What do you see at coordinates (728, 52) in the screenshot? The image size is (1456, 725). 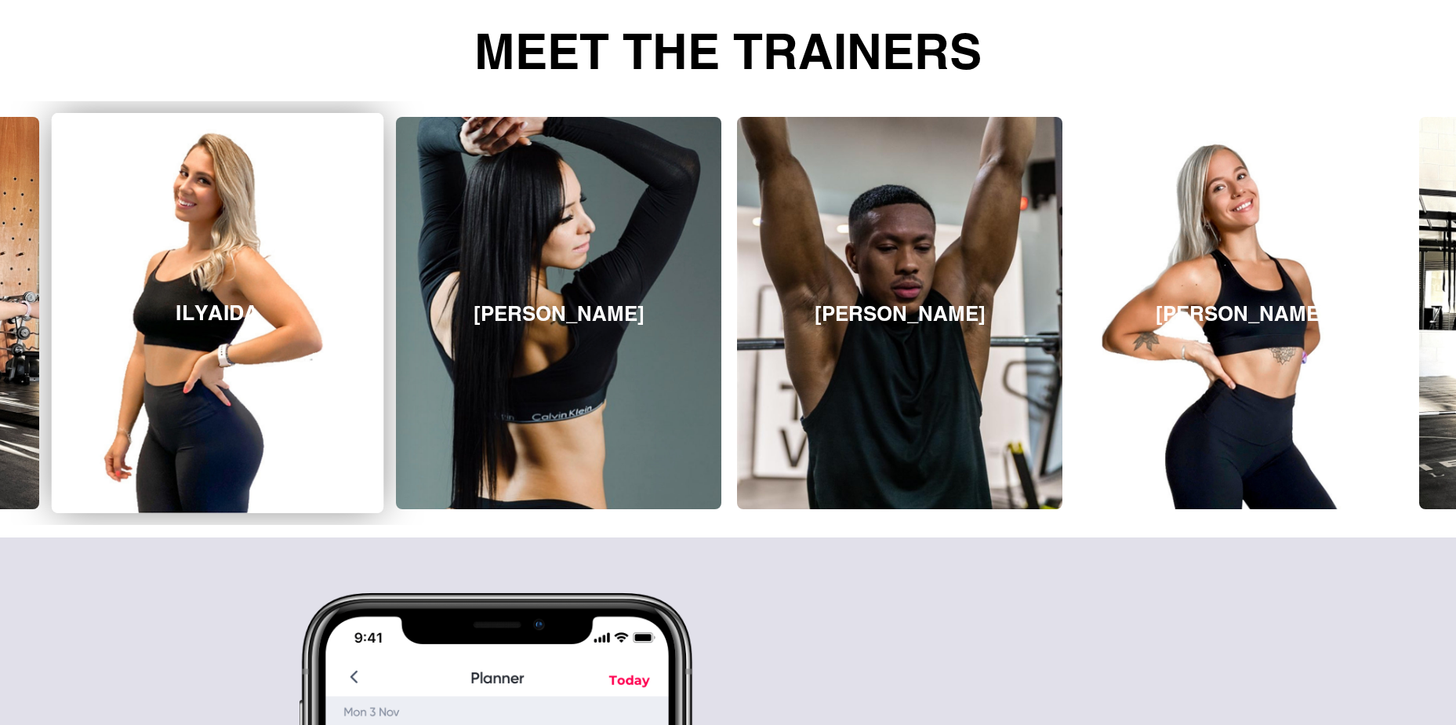 I see `span: MEET THE TRAINERS` at bounding box center [728, 52].